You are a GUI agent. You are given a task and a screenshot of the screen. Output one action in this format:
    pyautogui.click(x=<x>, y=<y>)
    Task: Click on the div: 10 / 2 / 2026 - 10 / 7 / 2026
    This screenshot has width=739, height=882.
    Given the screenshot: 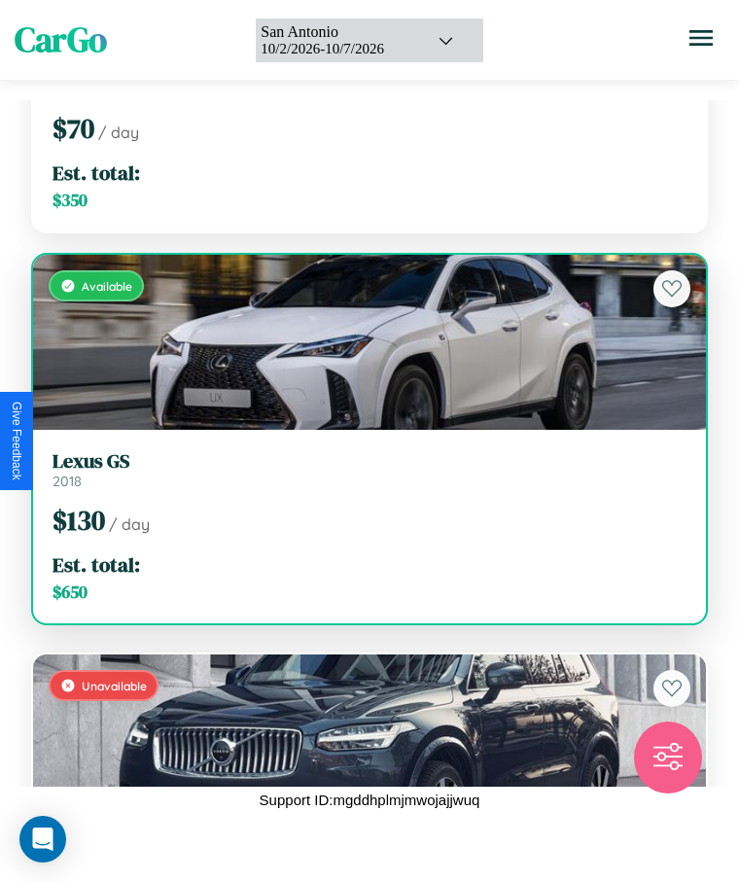 What is the action you would take?
    pyautogui.click(x=337, y=49)
    